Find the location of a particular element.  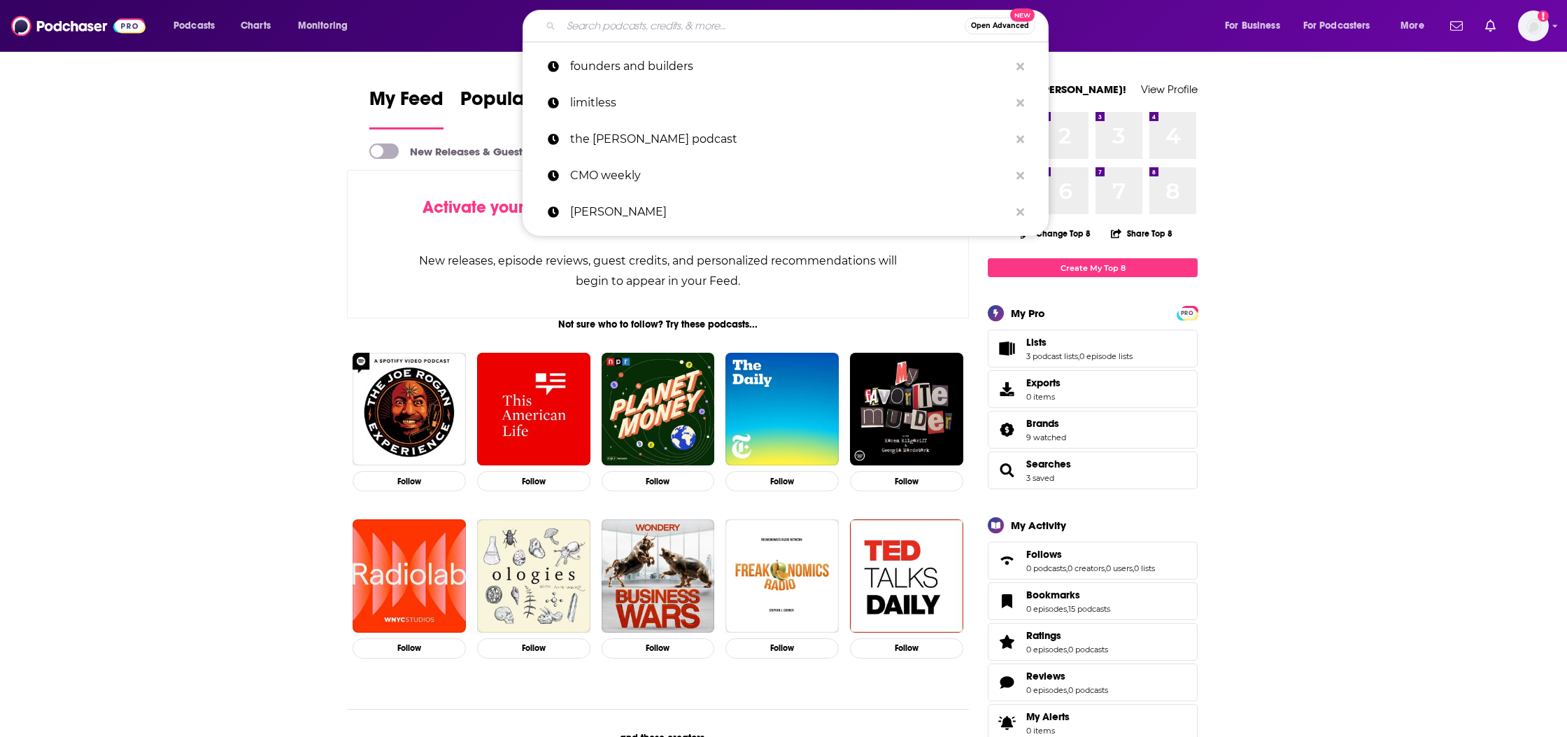

a: 0 episodes is located at coordinates (1047, 690).